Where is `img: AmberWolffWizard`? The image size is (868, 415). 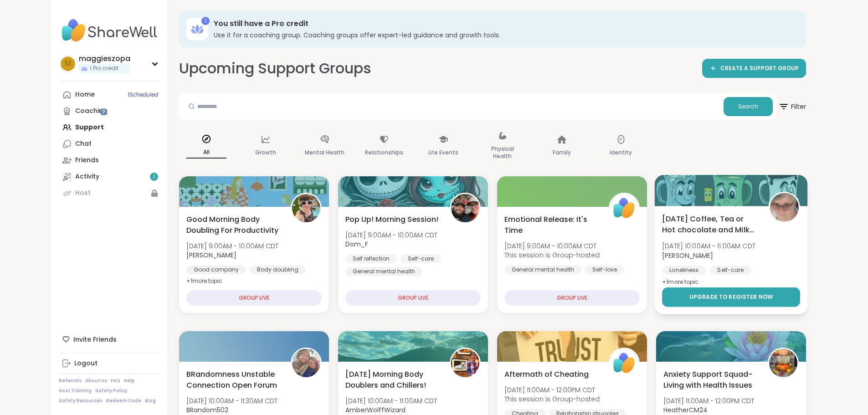 img: AmberWolffWizard is located at coordinates (465, 363).